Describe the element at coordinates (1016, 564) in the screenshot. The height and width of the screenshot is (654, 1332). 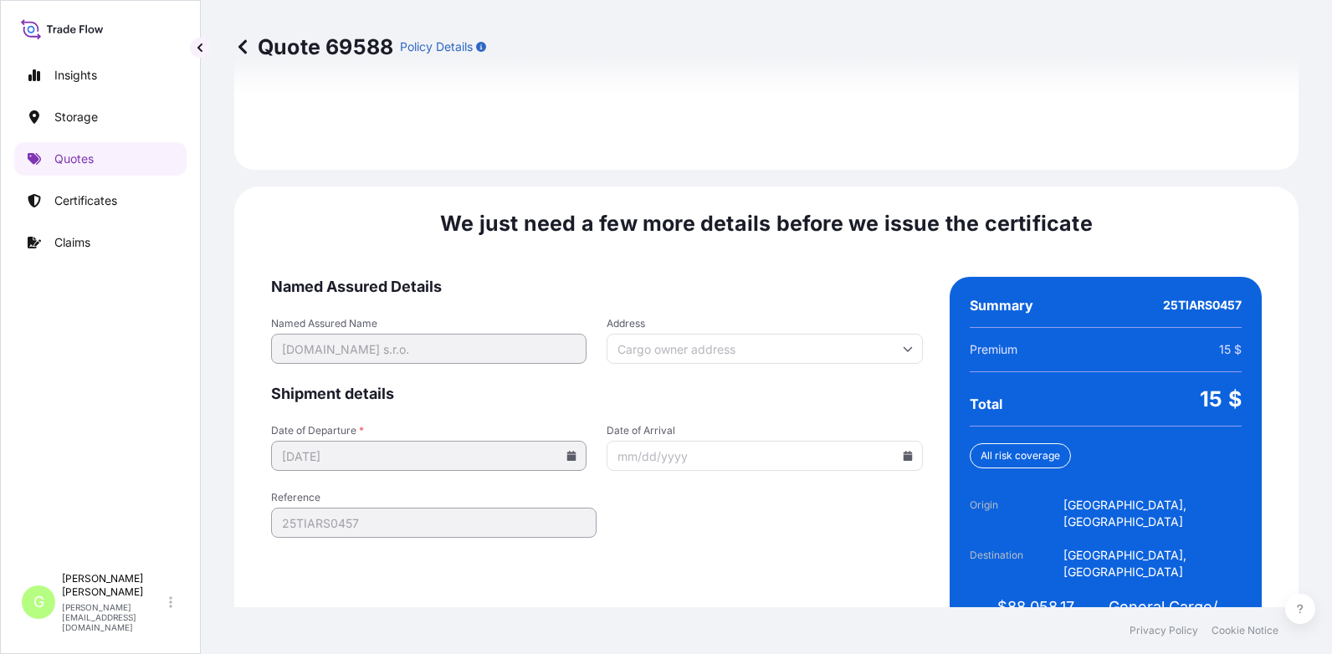
I see `span: Destination` at that location.